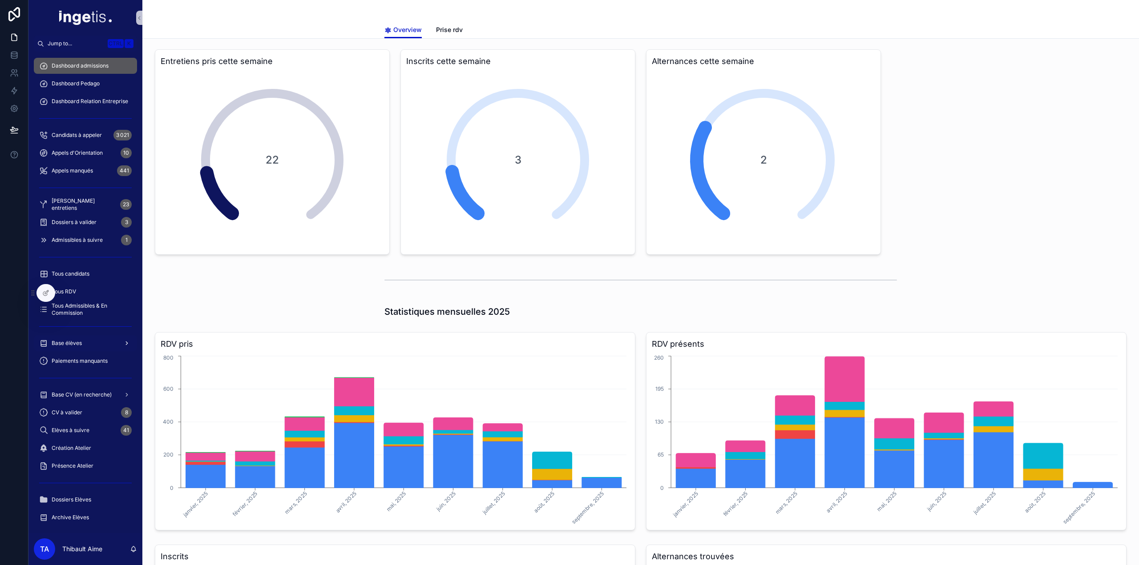 The height and width of the screenshot is (565, 1139). What do you see at coordinates (76, 44) in the screenshot?
I see `span: Jump to...` at bounding box center [76, 44].